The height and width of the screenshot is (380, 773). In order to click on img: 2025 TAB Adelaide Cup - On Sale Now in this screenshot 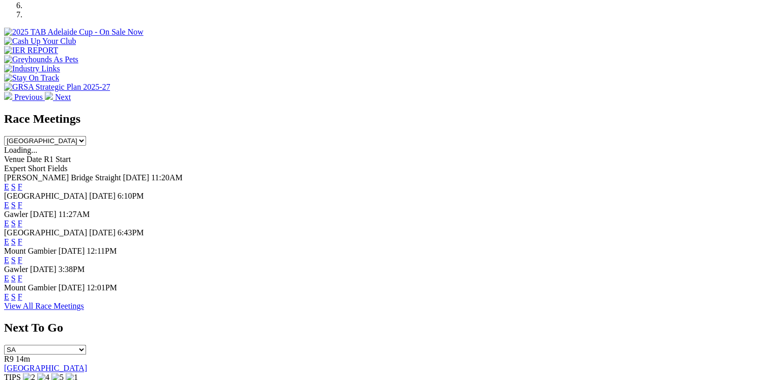, I will do `click(74, 32)`.